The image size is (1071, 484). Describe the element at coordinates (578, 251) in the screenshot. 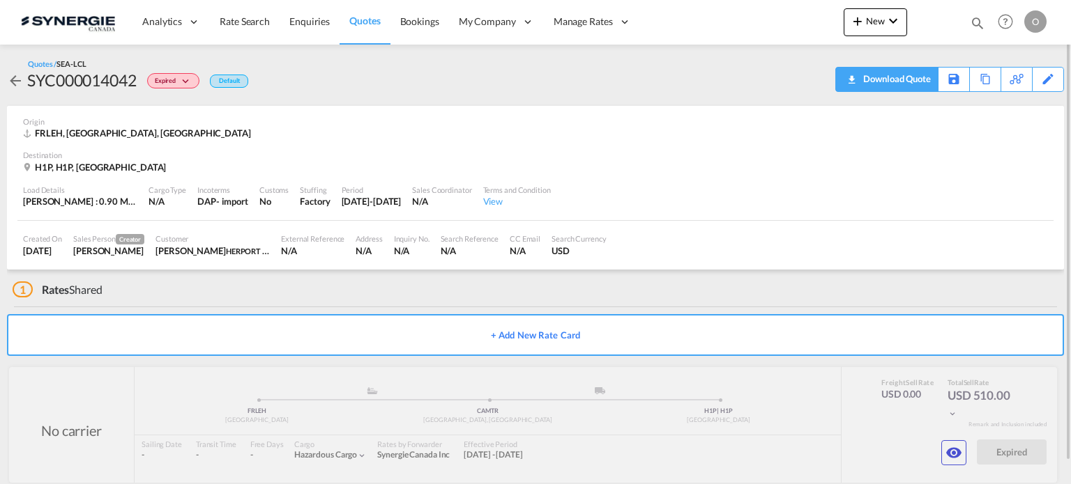

I see `div: USD` at that location.